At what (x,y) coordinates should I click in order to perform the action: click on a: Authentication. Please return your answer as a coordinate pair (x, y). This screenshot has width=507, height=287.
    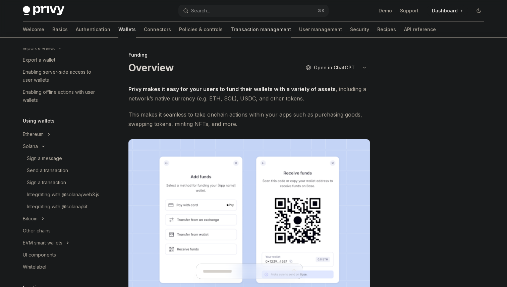
    Looking at the image, I should click on (93, 30).